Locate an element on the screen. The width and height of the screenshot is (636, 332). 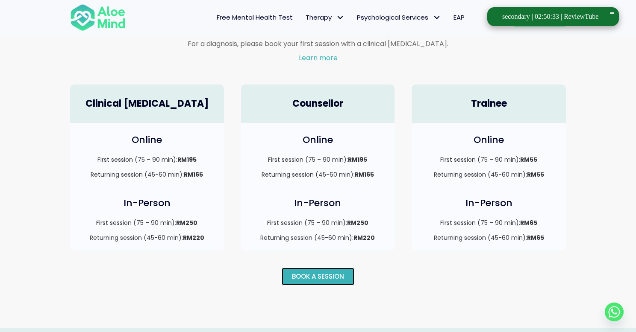
span: EAP is located at coordinates (459, 17).